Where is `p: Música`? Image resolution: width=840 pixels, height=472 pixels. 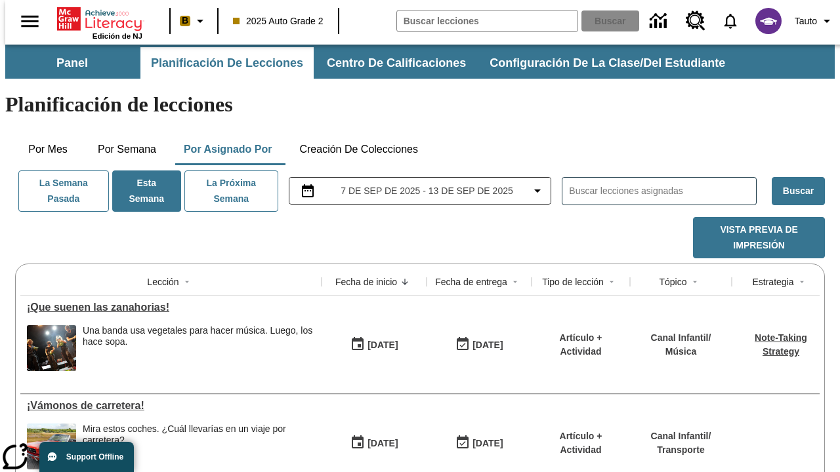 p: Música is located at coordinates (681, 352).